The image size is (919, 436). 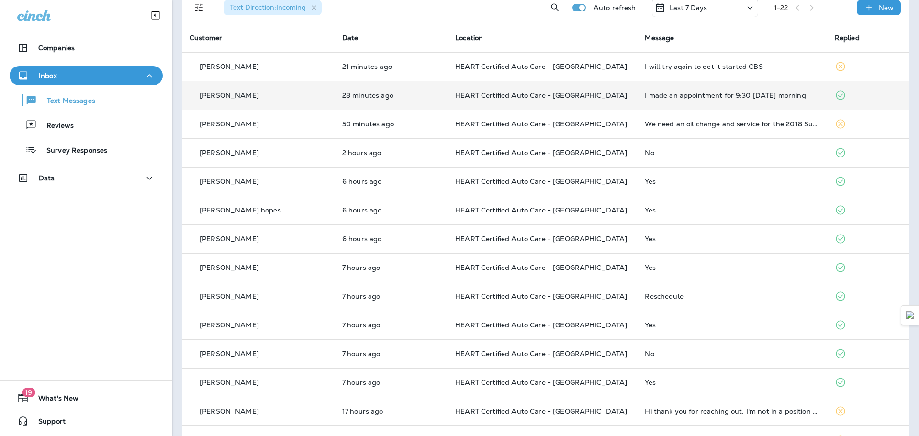 What do you see at coordinates (391, 153) in the screenshot?
I see `p: Oct 14, 2025 02:00 PM` at bounding box center [391, 153].